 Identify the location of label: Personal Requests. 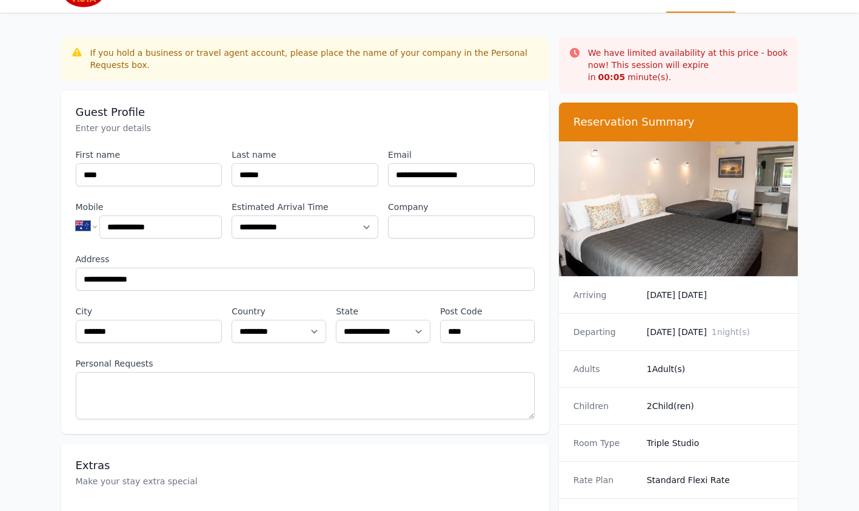
(305, 363).